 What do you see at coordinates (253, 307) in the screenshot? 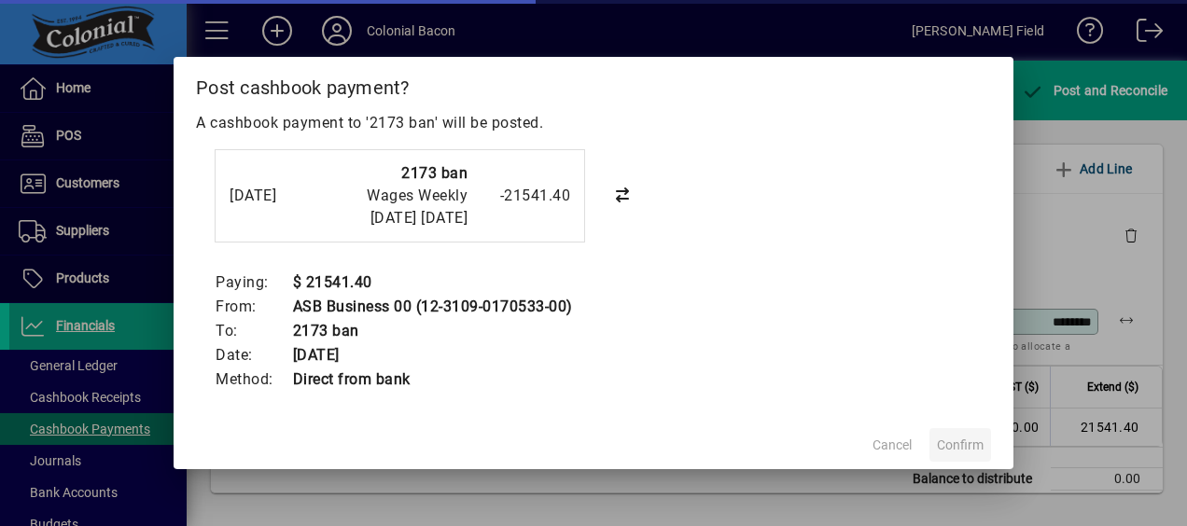
I see `td: From:` at bounding box center [253, 307].